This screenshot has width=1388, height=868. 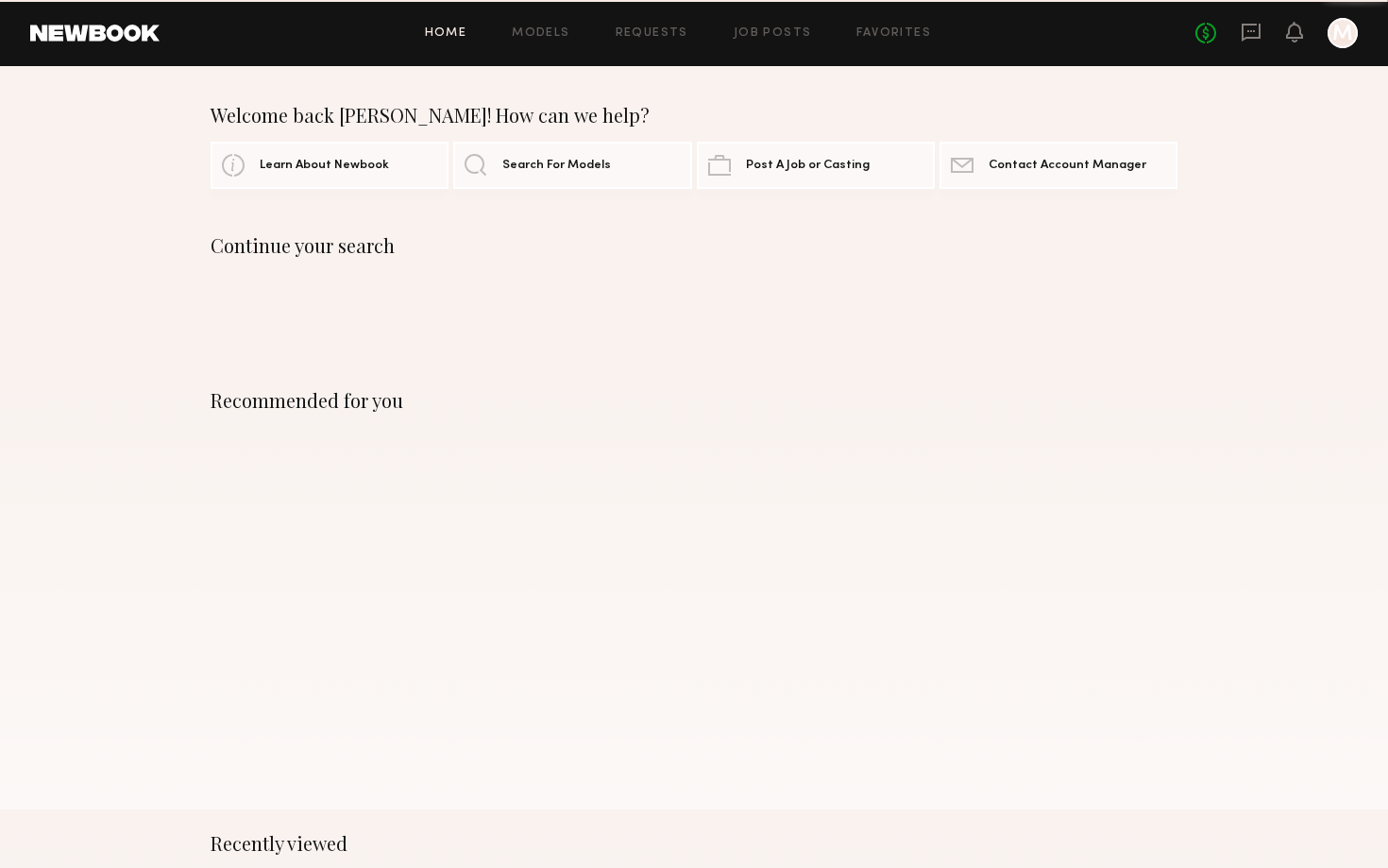 I want to click on a: Models, so click(x=540, y=33).